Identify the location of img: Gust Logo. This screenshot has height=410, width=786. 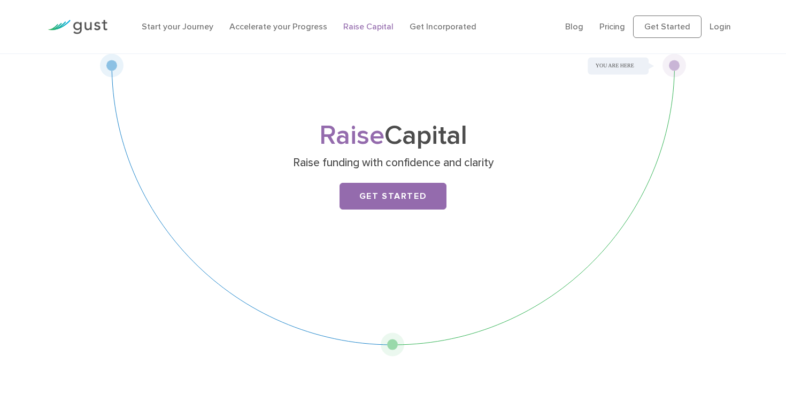
(78, 27).